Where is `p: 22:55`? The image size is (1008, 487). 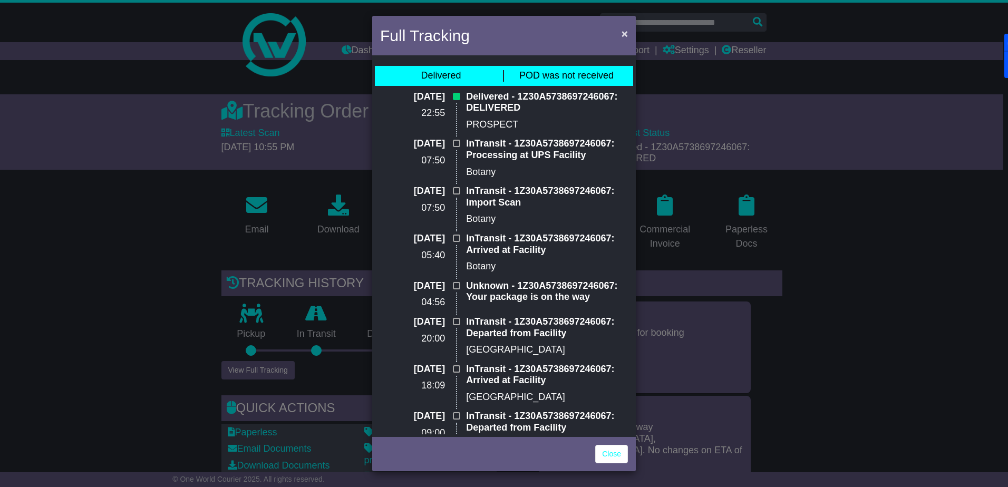 p: 22:55 is located at coordinates (412, 113).